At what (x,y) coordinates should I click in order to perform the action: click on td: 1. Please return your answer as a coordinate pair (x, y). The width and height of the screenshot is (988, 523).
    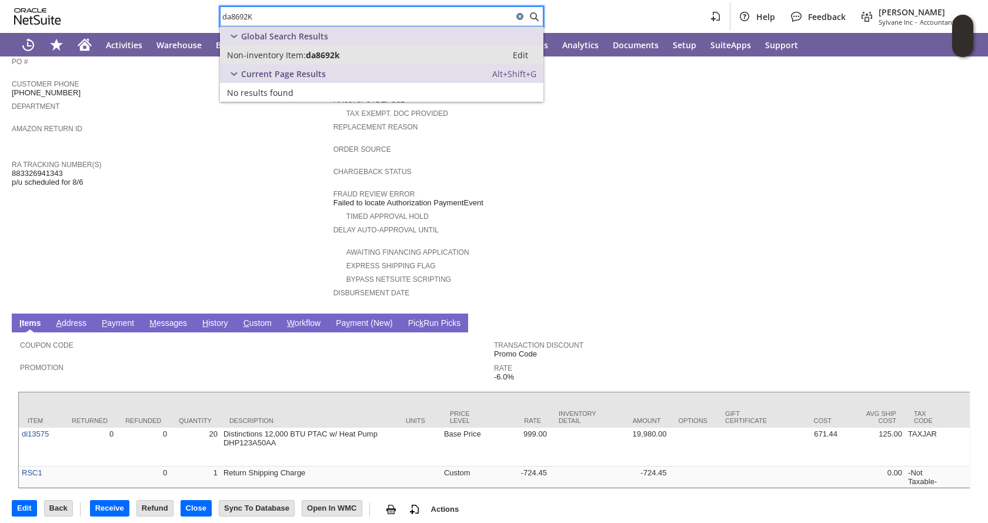
    Looking at the image, I should click on (195, 477).